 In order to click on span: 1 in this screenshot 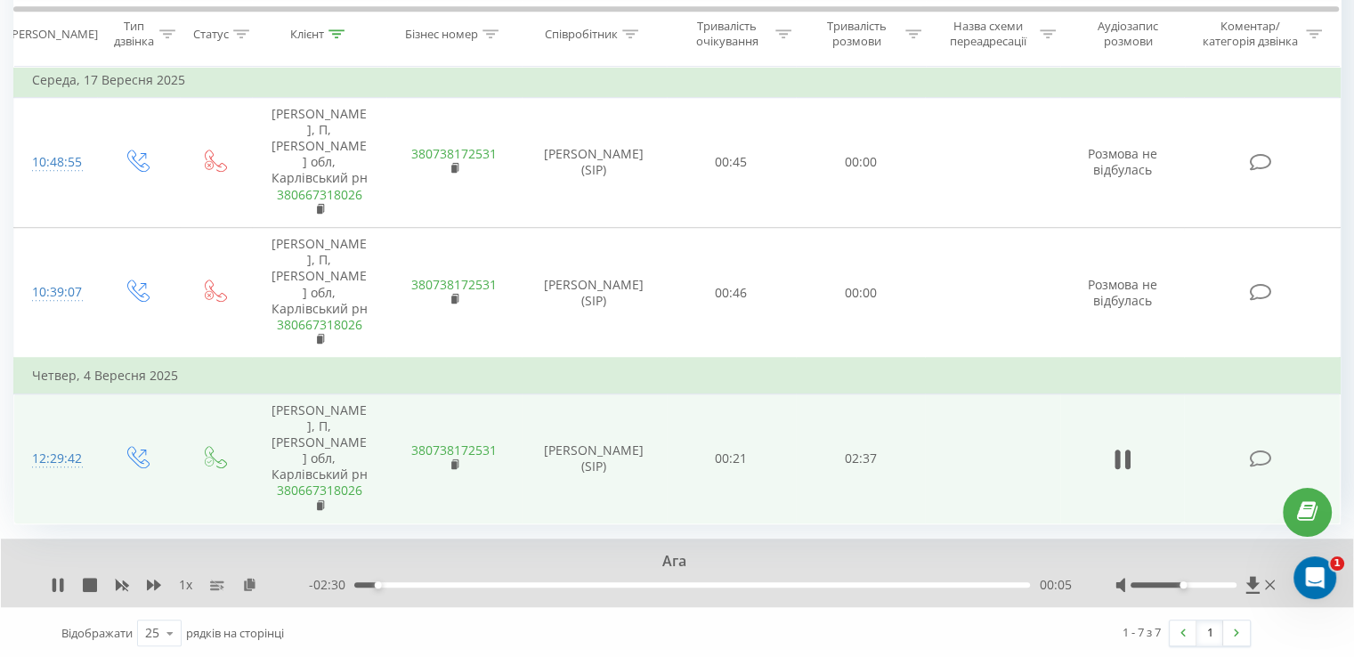, I will do `click(1337, 563)`.